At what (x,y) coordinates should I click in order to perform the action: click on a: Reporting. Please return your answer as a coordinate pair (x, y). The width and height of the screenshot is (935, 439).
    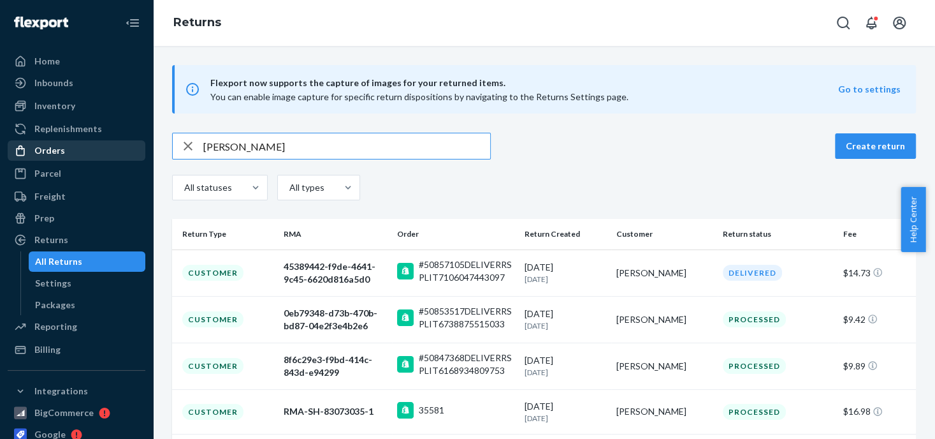
    Looking at the image, I should click on (76, 326).